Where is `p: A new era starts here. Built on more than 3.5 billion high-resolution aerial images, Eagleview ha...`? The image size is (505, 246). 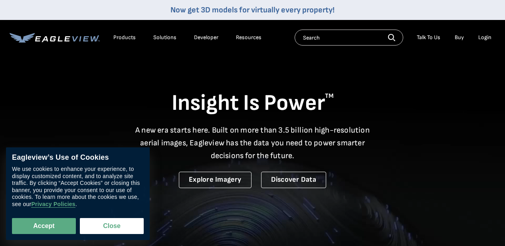
p: A new era starts here. Built on more than 3.5 billion high-resolution aerial images, Eagleview ha... is located at coordinates (253, 143).